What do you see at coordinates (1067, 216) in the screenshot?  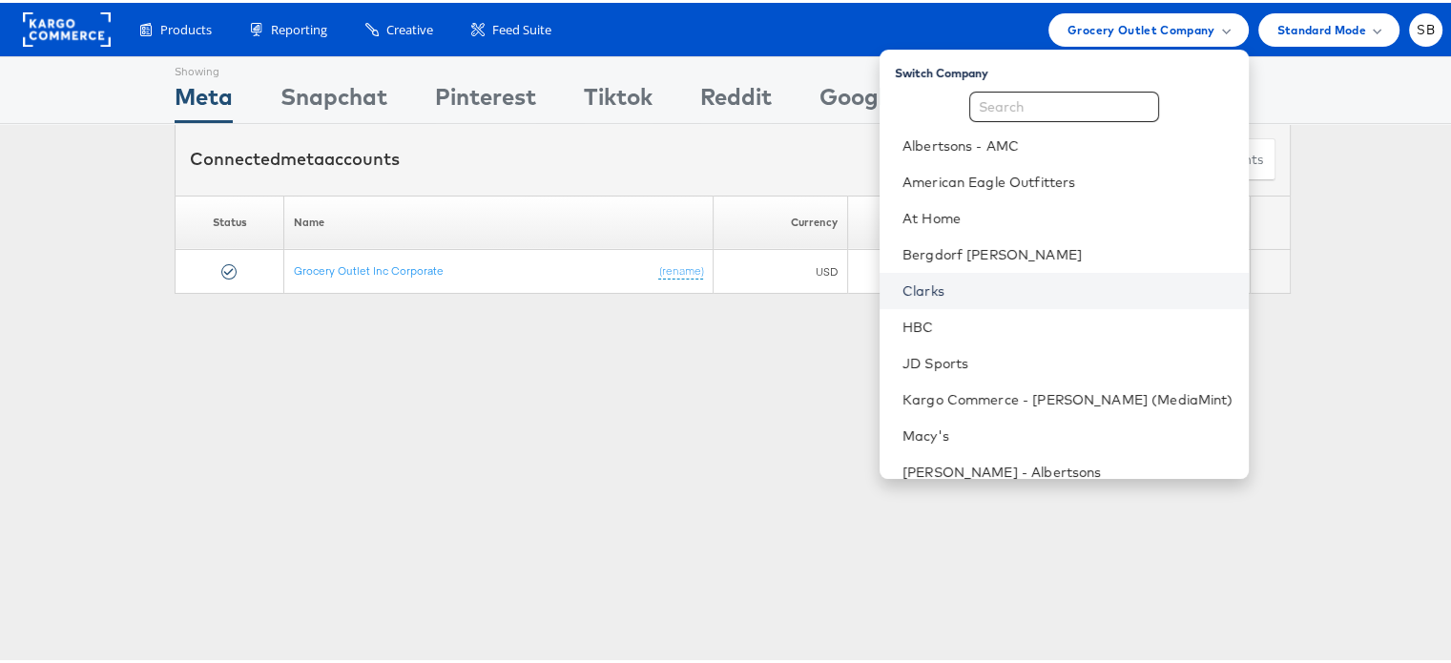 I see `a: At Home` at bounding box center [1067, 216].